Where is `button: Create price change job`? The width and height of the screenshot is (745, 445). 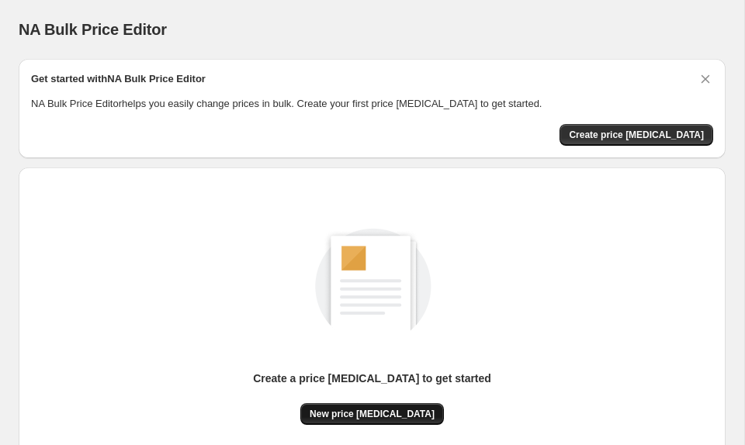
button: Create price change job is located at coordinates (636, 135).